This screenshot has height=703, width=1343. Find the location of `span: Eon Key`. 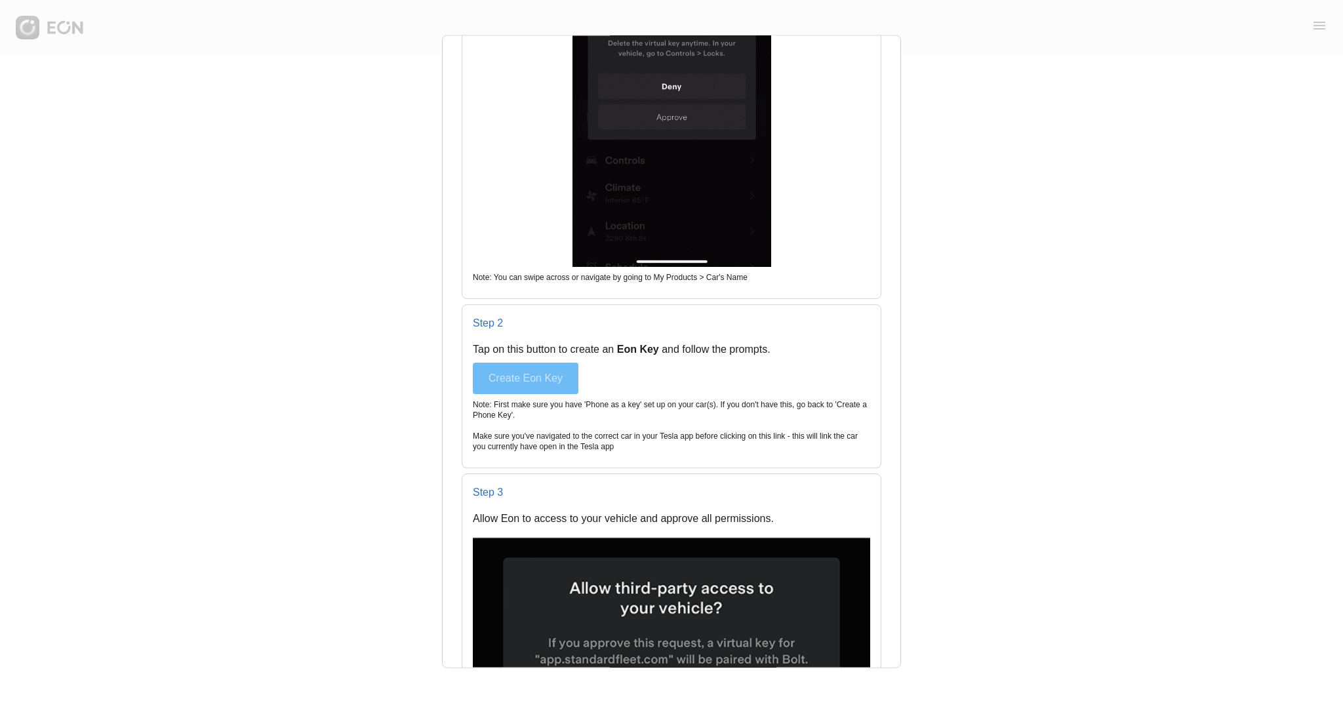

span: Eon Key is located at coordinates (639, 349).